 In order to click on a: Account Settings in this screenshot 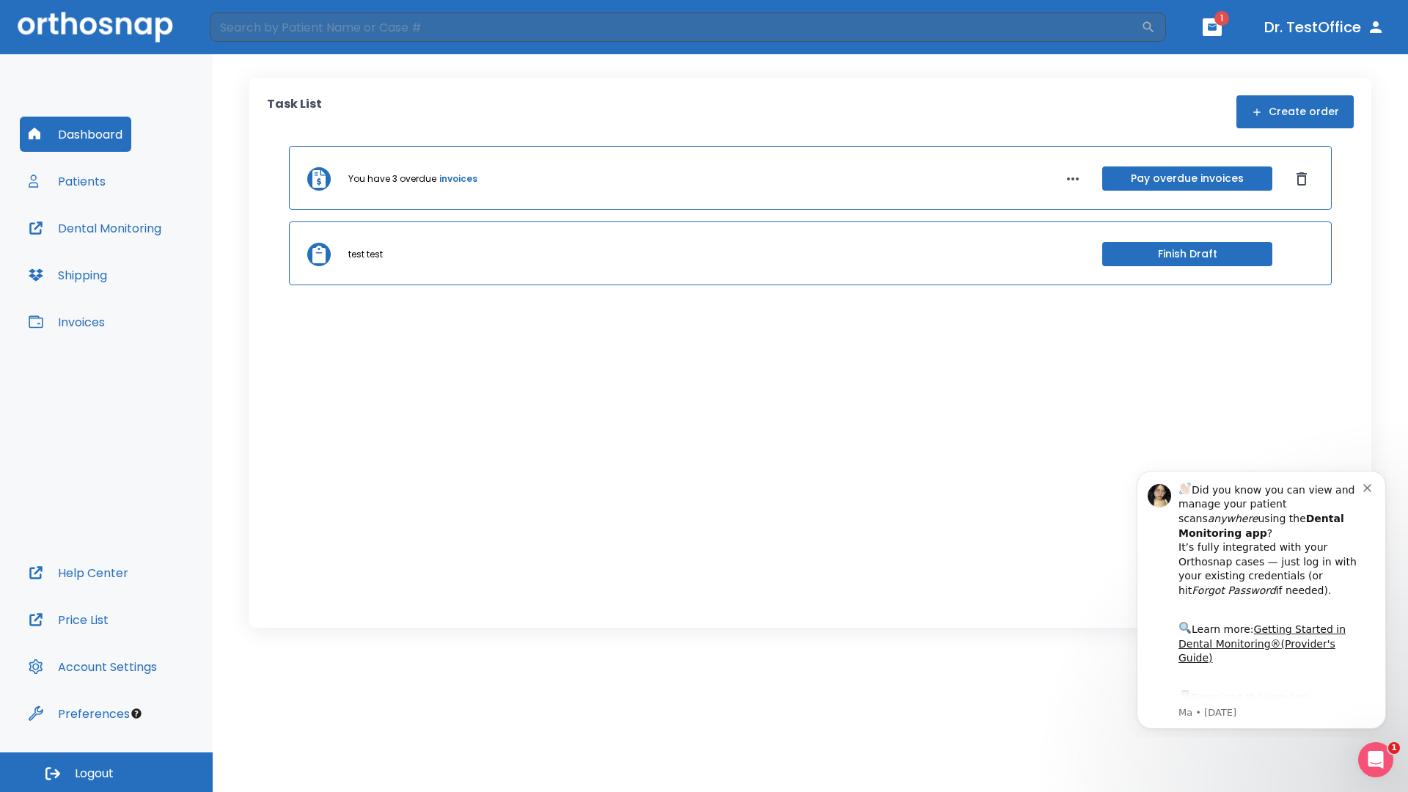, I will do `click(92, 667)`.